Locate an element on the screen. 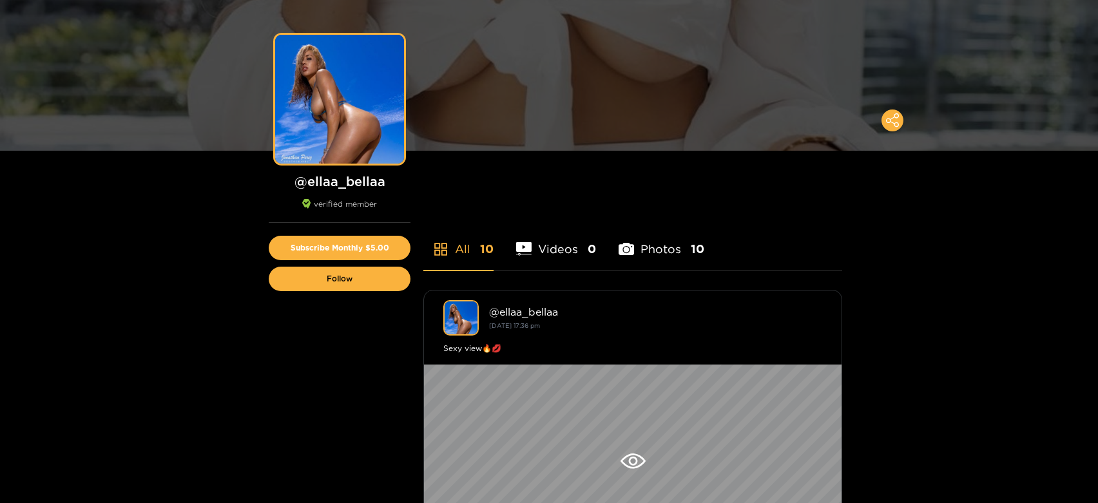 The height and width of the screenshot is (503, 1098). div: Sexy view🔥💋 is located at coordinates (633, 349).